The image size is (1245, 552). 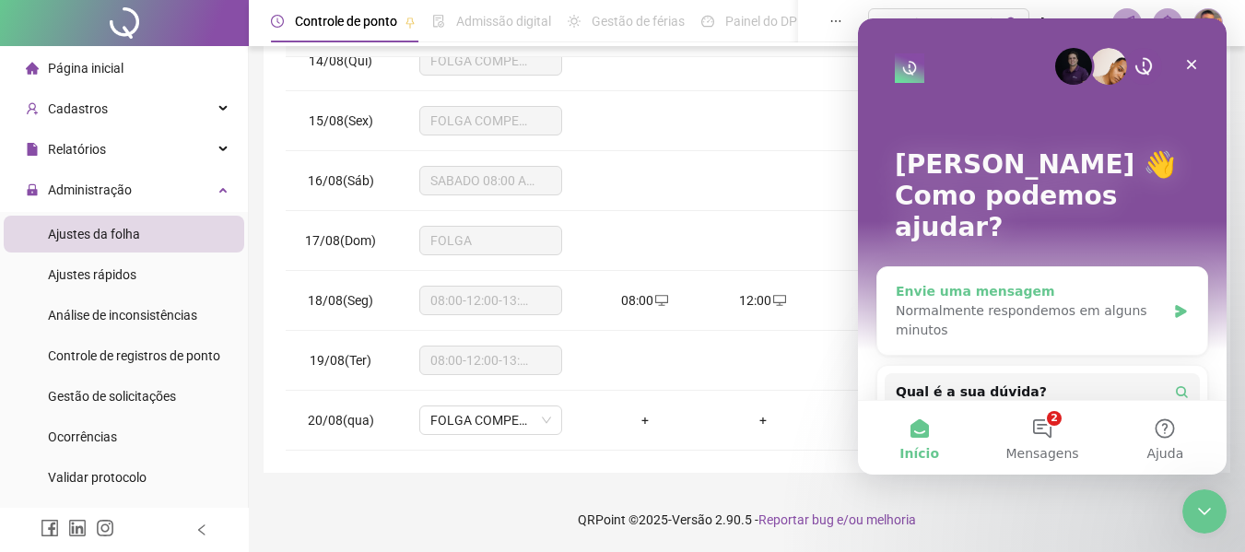 What do you see at coordinates (76, 149) in the screenshot?
I see `span: Relatórios` at bounding box center [76, 149].